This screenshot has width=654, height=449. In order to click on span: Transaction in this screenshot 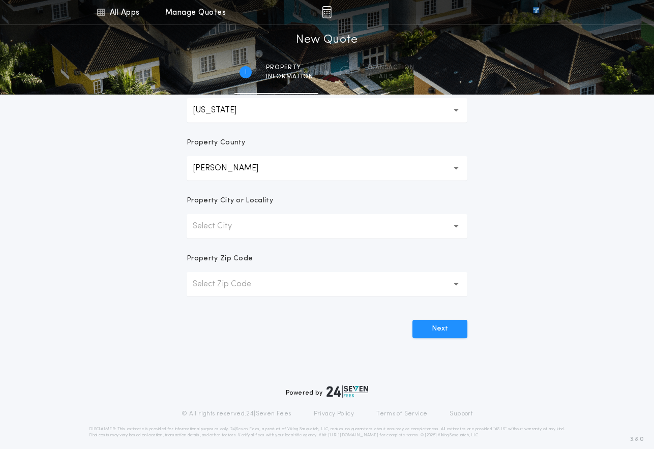, I will do `click(390, 68)`.